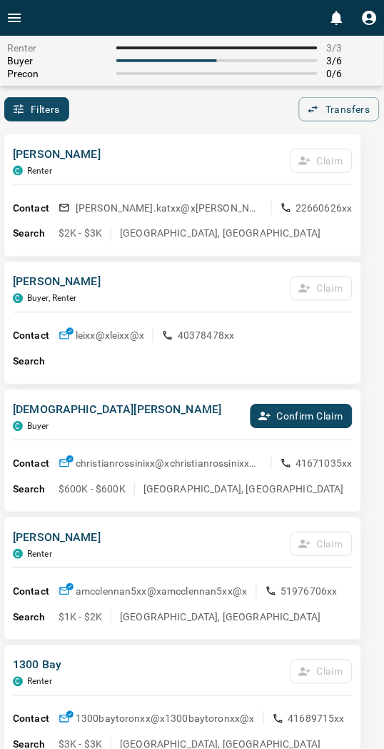 This screenshot has height=749, width=384. Describe the element at coordinates (80, 617) in the screenshot. I see `p: $1K - $2K` at that location.